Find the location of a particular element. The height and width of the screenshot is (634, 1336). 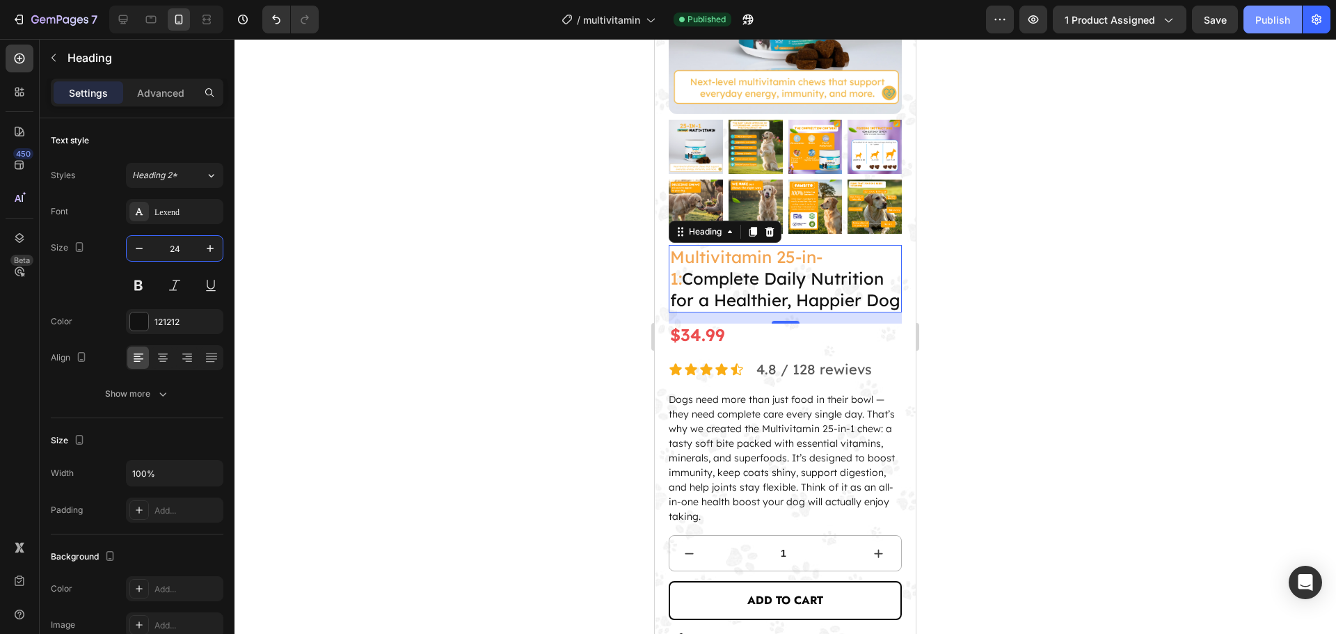

div: 121212 is located at coordinates (187, 322).